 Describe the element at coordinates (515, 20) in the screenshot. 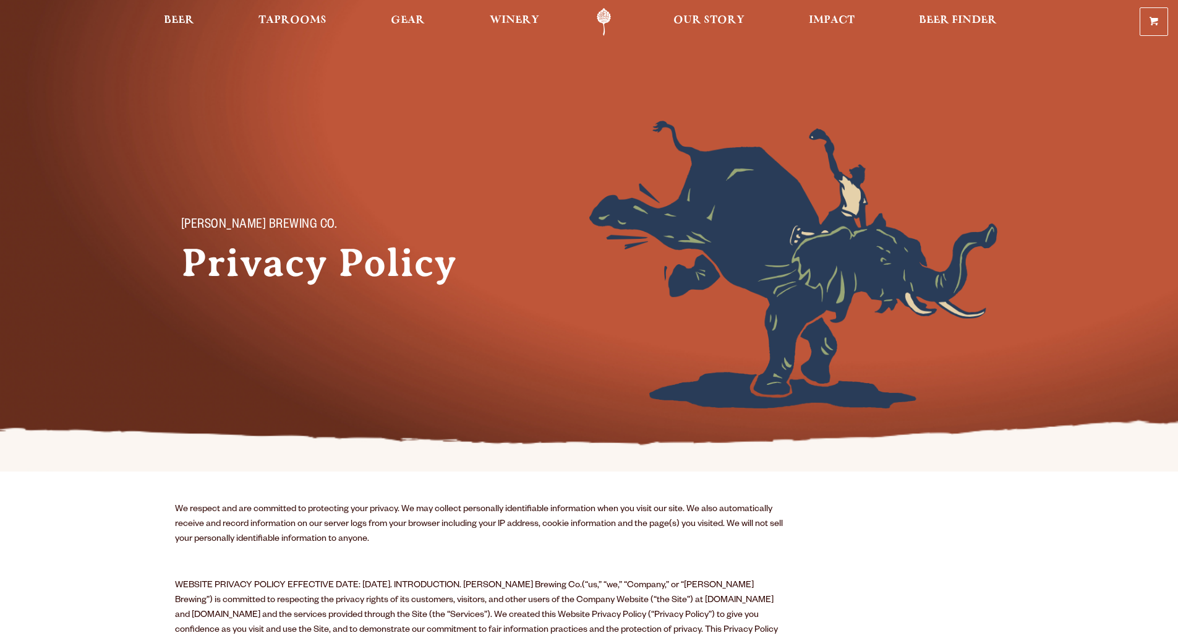

I see `span: Winery` at that location.